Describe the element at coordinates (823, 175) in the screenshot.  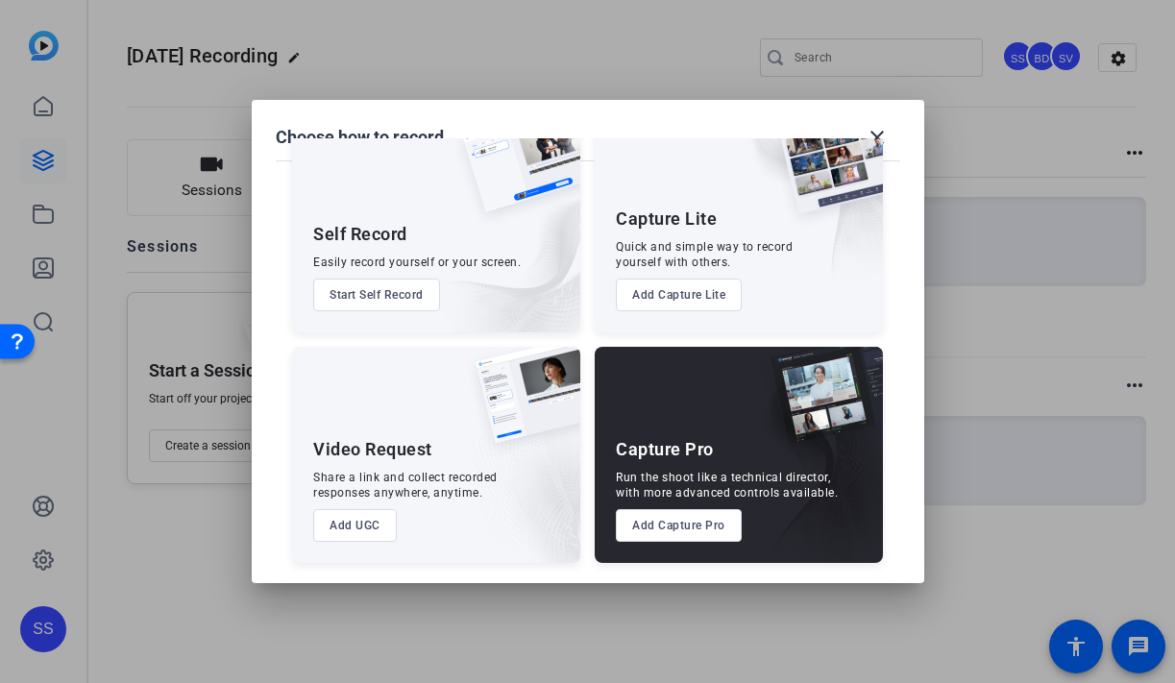
I see `img: capture-lite.png` at that location.